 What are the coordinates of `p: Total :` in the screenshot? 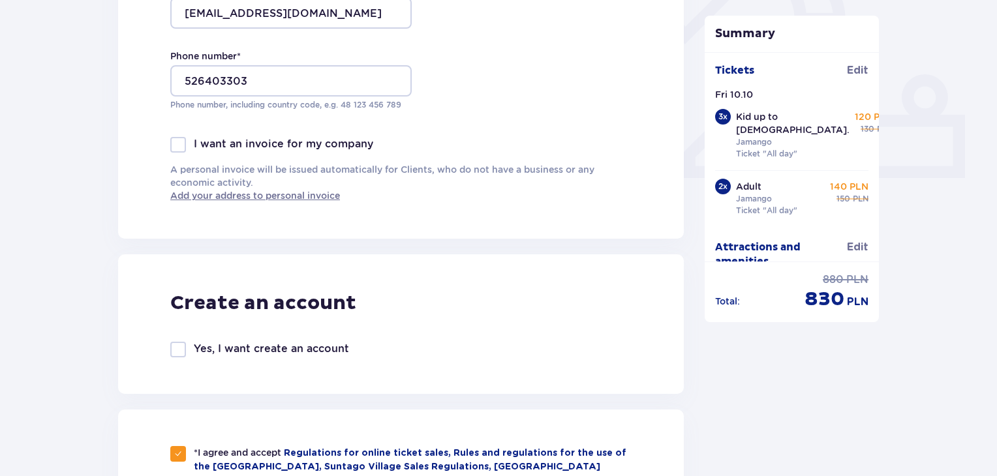 It's located at (727, 301).